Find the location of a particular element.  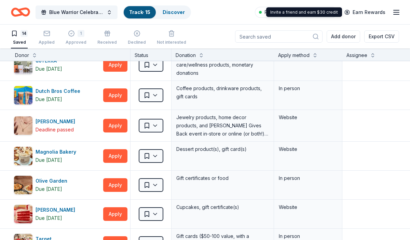

button: Received is located at coordinates (107, 38).